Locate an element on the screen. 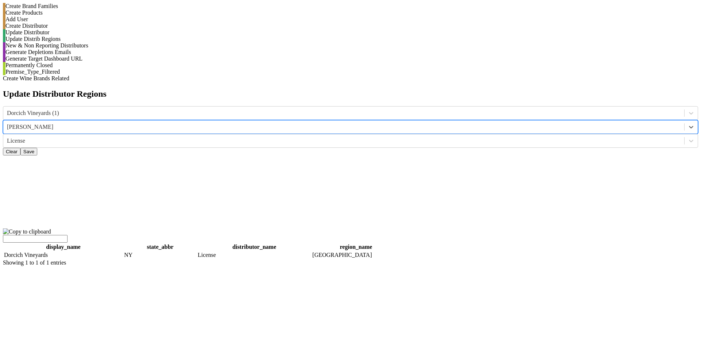 Image resolution: width=701 pixels, height=347 pixels. button: Save is located at coordinates (29, 151).